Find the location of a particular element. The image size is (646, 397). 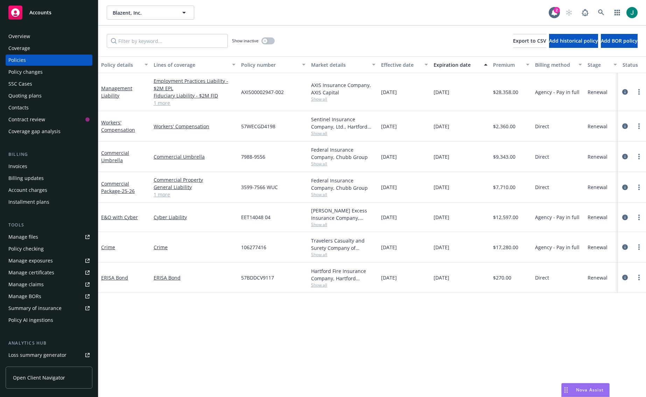

div: Effective date is located at coordinates (401, 65).